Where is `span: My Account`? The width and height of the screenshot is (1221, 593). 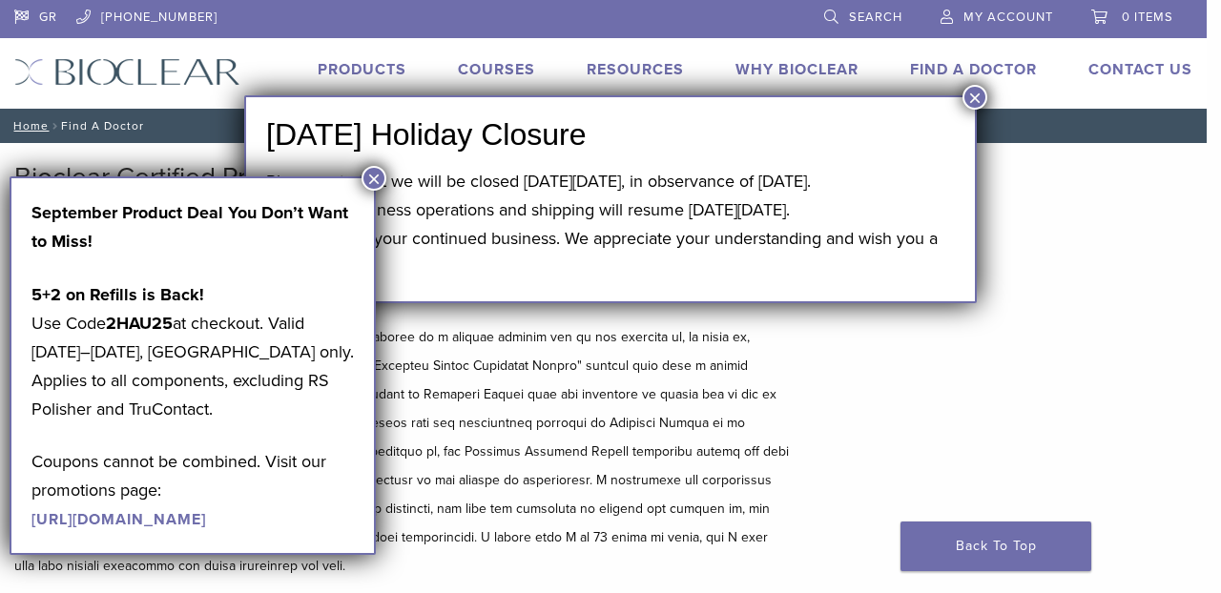 span: My Account is located at coordinates (1008, 17).